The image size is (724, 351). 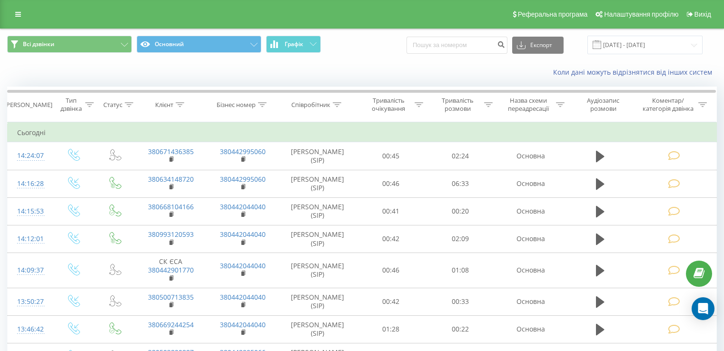 I want to click on a: 380993120593, so click(x=171, y=234).